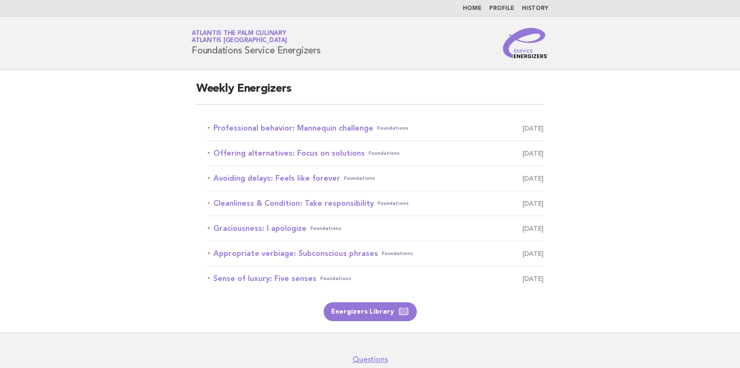 The image size is (740, 368). I want to click on a: Profile, so click(501, 9).